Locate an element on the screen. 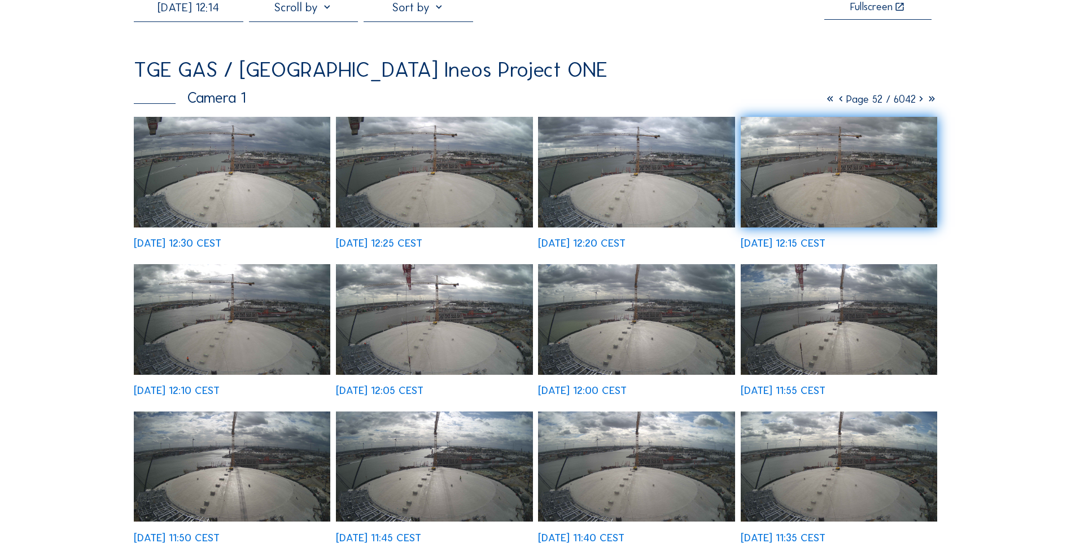 This screenshot has height=543, width=1071. div: Camera 1 is located at coordinates (190, 98).